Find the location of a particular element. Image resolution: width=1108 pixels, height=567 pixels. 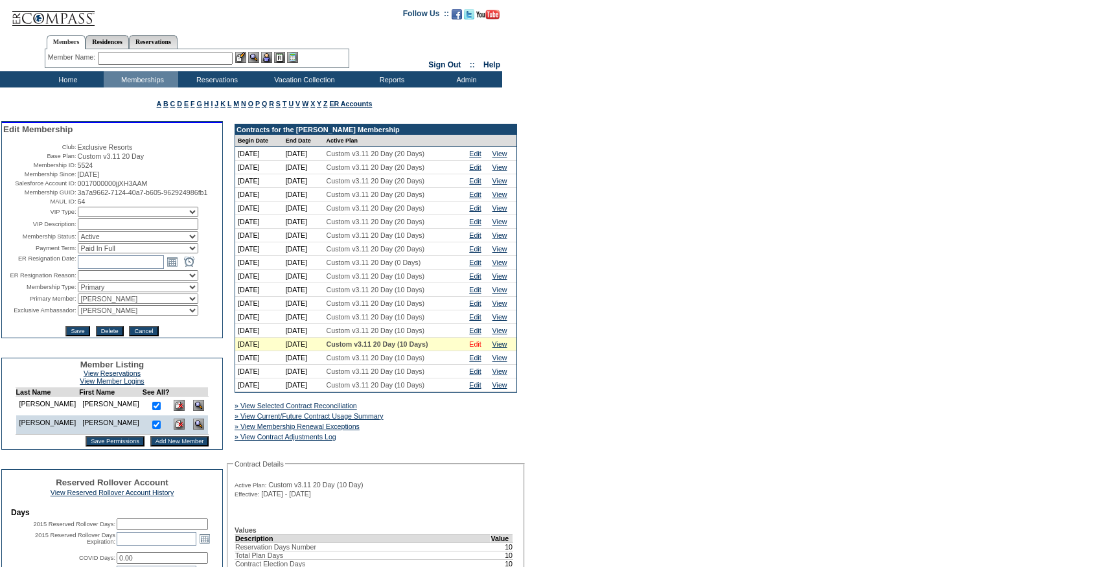

a: » View Current/Future Contract Usage Summary is located at coordinates (309, 416).